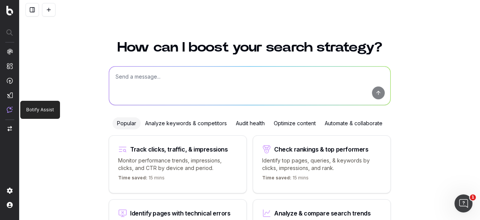  What do you see at coordinates (10, 95) in the screenshot?
I see `img: Studio` at bounding box center [10, 95].